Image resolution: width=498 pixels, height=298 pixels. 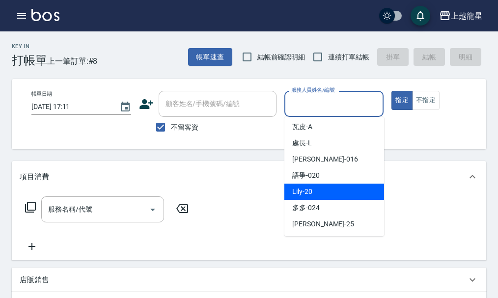 I want to click on p: 店販銷售, so click(x=34, y=280).